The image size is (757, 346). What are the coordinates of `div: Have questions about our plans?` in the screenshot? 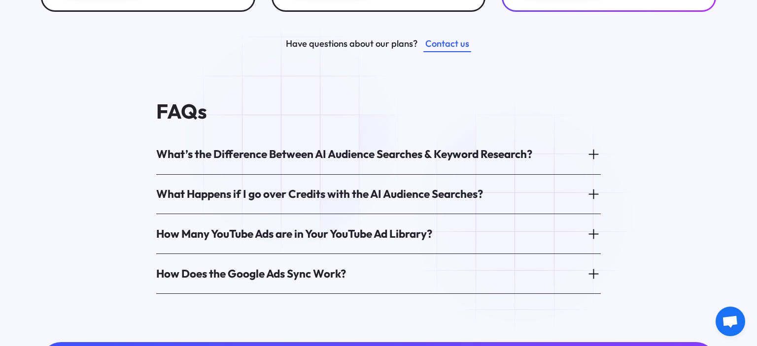 It's located at (351, 44).